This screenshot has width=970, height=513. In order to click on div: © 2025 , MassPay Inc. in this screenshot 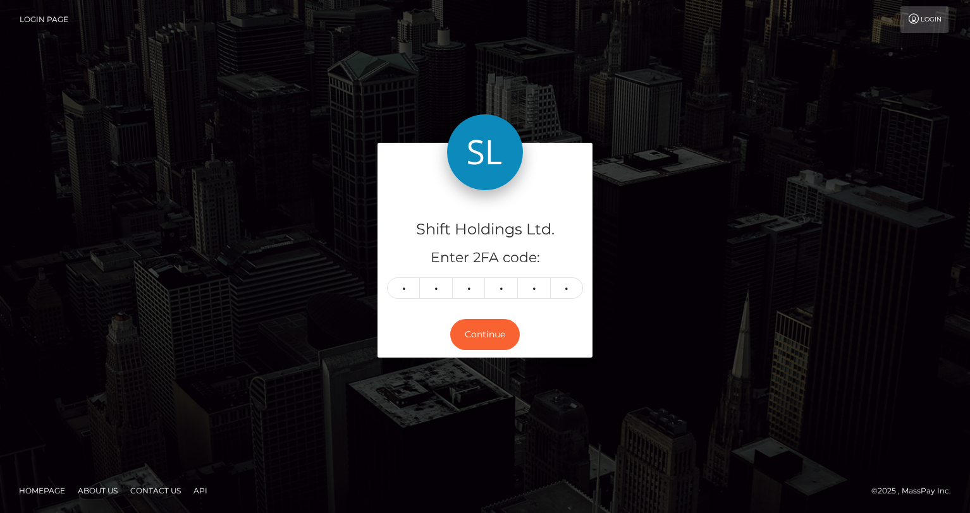, I will do `click(915, 491)`.